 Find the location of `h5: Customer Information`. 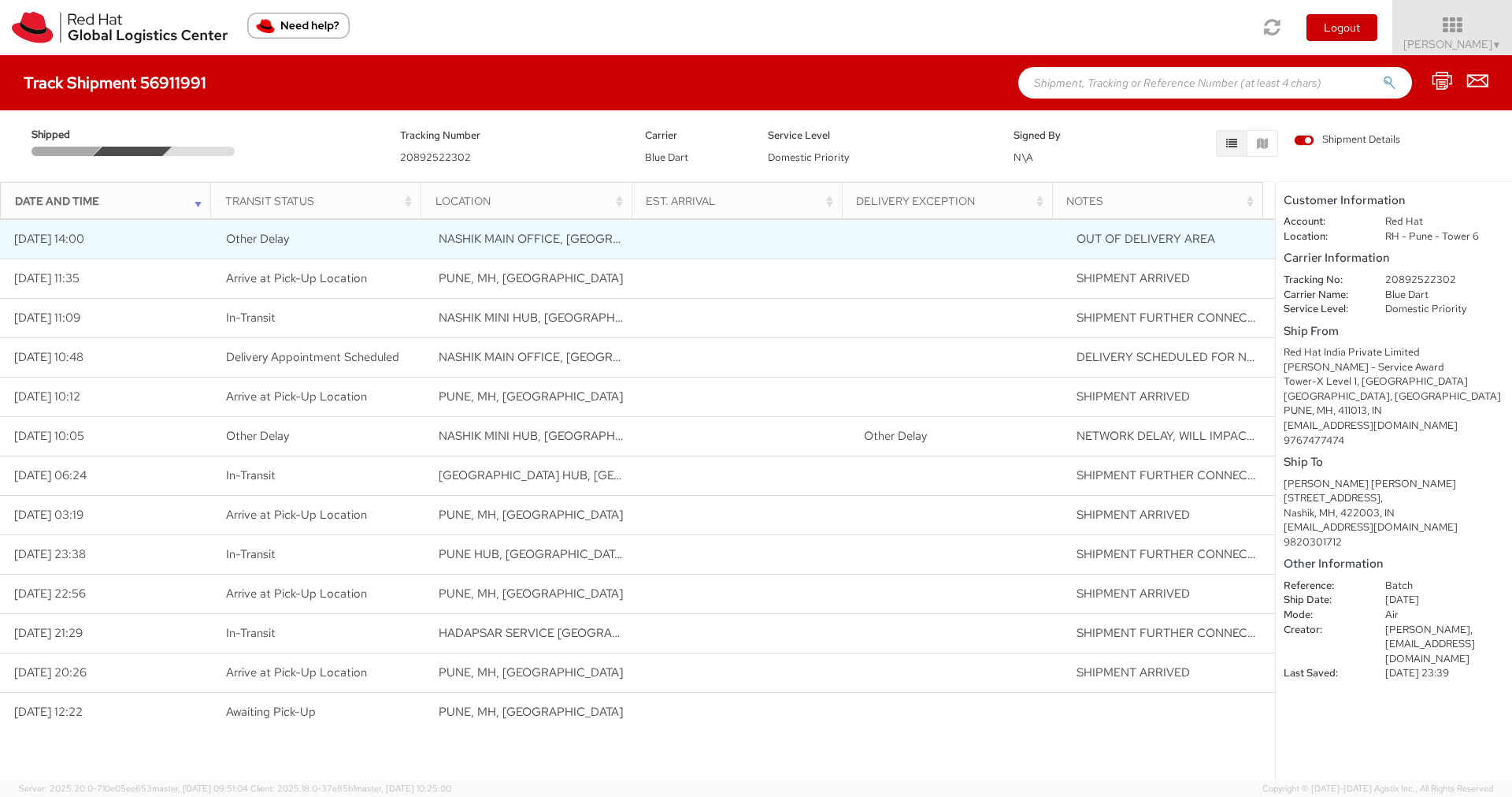

h5: Customer Information is located at coordinates (1395, 200).